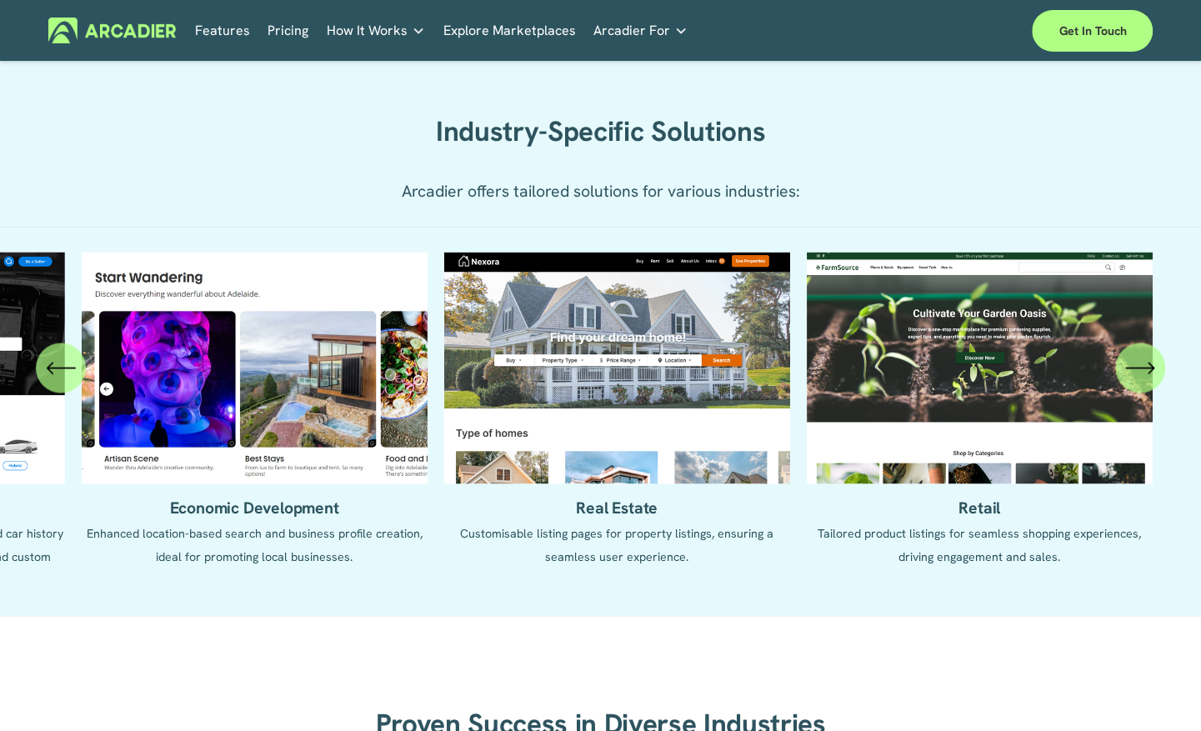 The width and height of the screenshot is (1201, 731). I want to click on a: Explore Marketplaces, so click(508, 30).